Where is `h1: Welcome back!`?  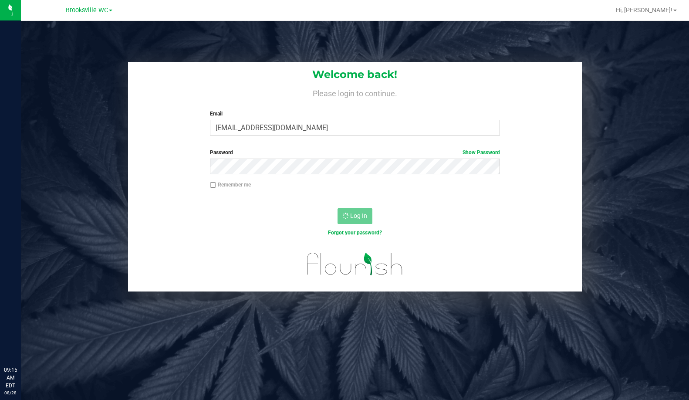 h1: Welcome back! is located at coordinates (355, 74).